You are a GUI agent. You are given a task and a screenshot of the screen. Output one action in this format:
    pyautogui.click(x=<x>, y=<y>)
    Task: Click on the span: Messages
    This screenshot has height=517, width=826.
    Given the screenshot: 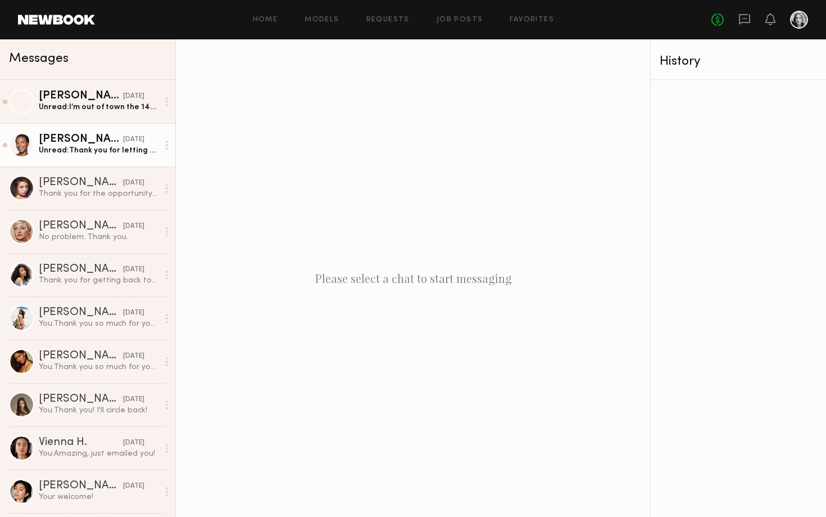 What is the action you would take?
    pyautogui.click(x=39, y=58)
    